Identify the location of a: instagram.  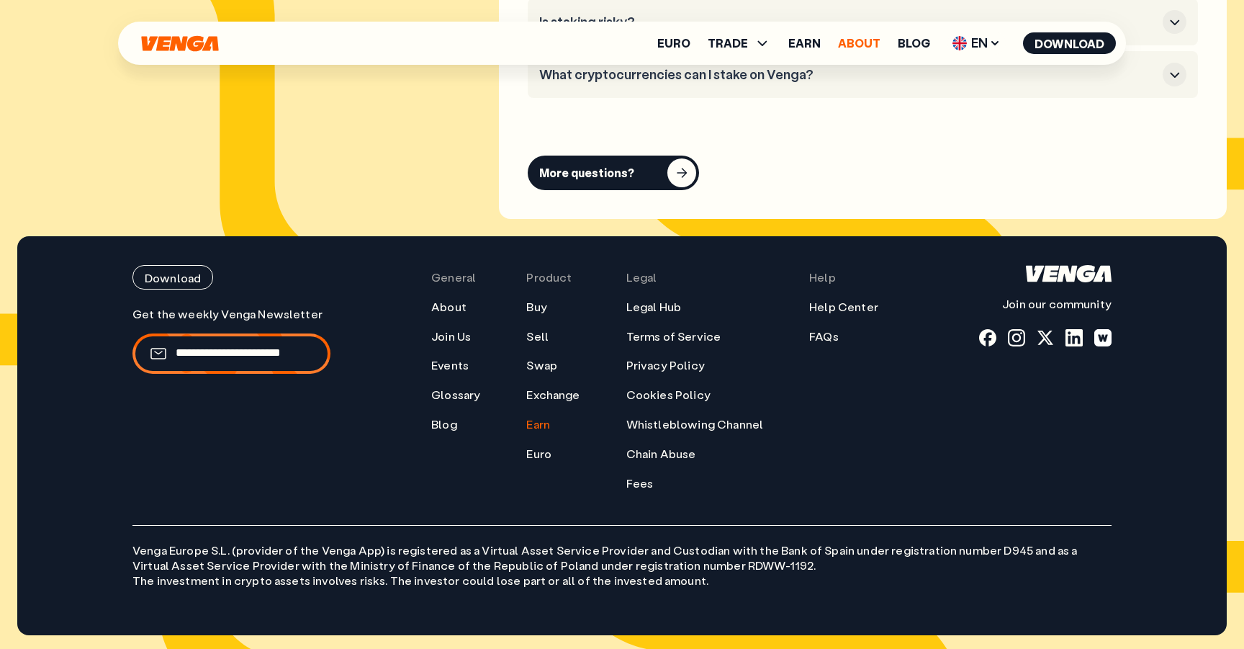
(1017, 338).